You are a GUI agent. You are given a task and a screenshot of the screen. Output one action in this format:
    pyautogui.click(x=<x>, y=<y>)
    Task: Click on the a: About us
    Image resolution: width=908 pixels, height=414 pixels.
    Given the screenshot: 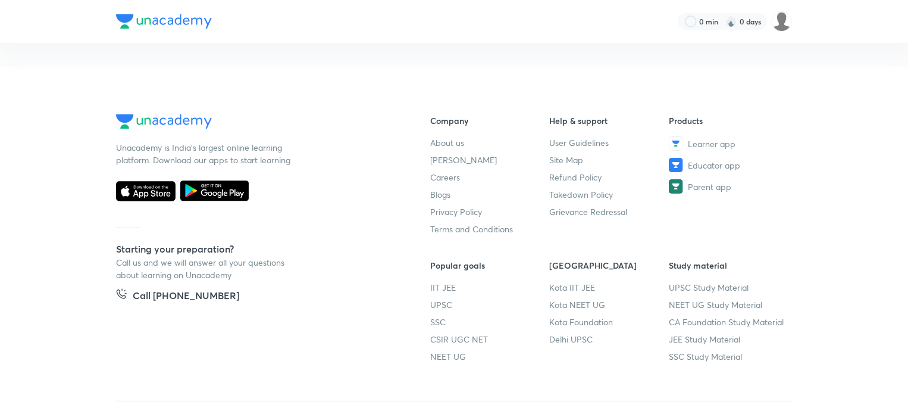 What is the action you would take?
    pyautogui.click(x=490, y=142)
    